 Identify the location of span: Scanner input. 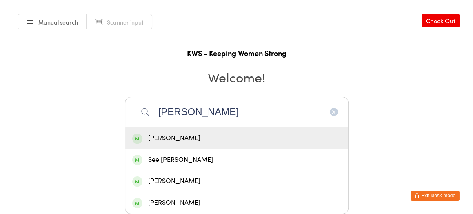
(125, 22).